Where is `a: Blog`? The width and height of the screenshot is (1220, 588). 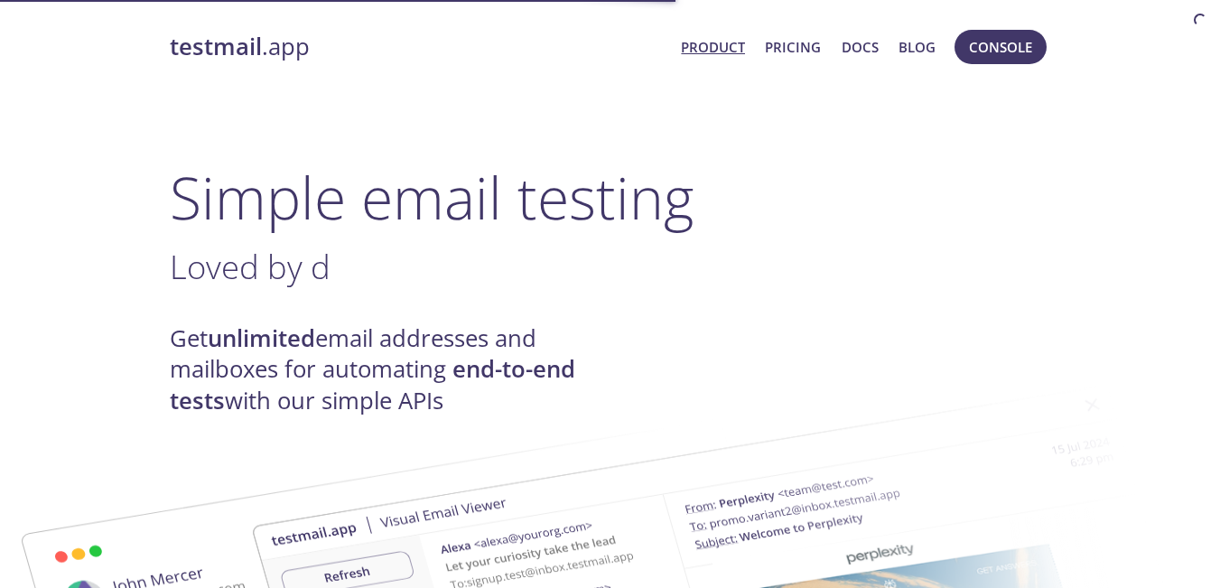 a: Blog is located at coordinates (917, 47).